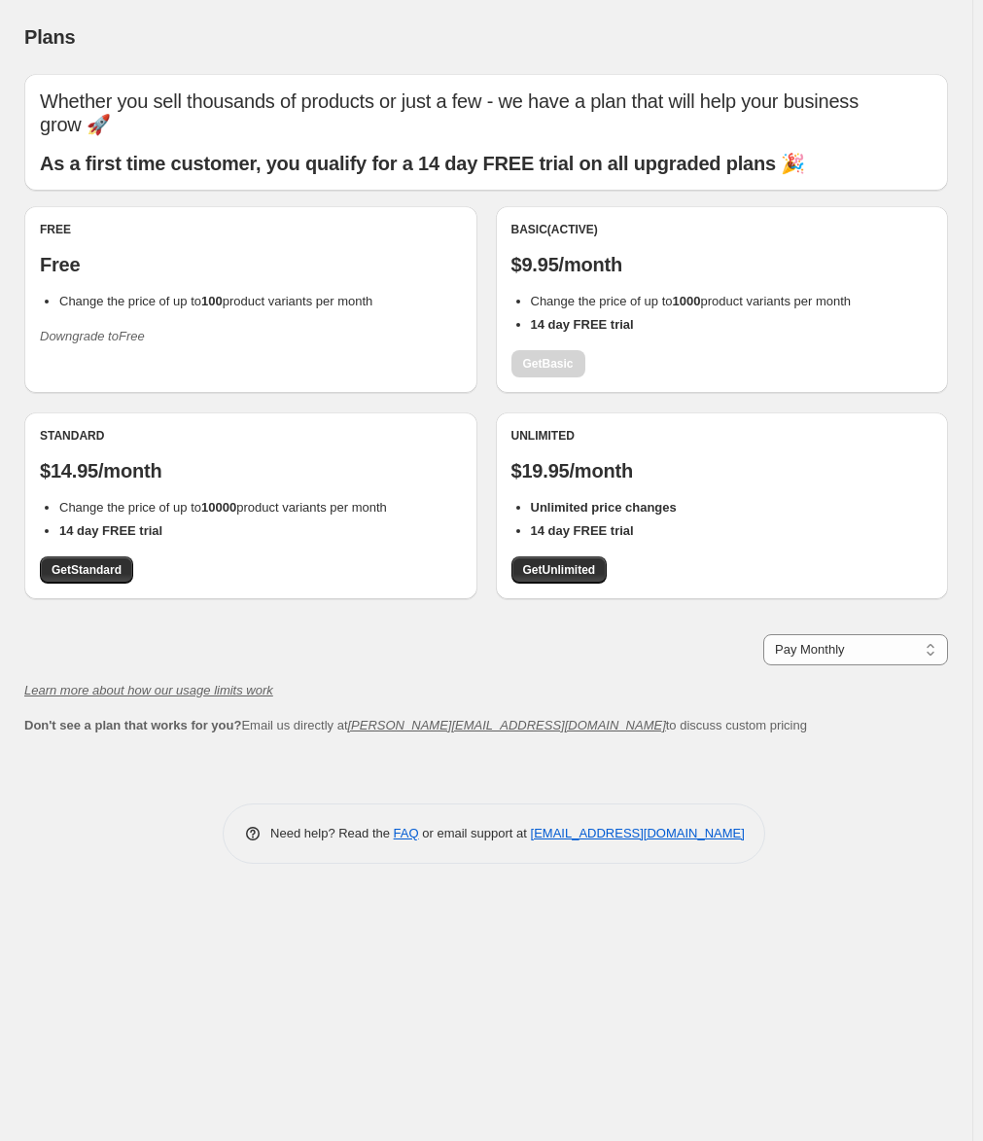  Describe the element at coordinates (486, 113) in the screenshot. I see `p: Whether you sell thousands of products or just a few - we have a plan that will help your busines...` at that location.